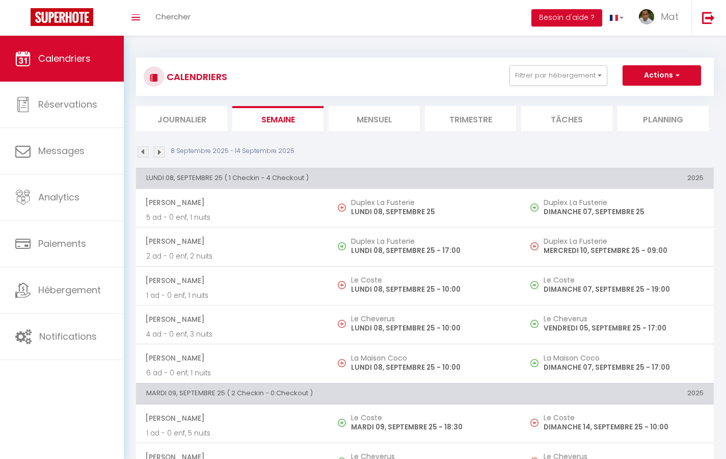 This screenshot has width=726, height=459. What do you see at coordinates (181, 118) in the screenshot?
I see `li: Journalier` at bounding box center [181, 118].